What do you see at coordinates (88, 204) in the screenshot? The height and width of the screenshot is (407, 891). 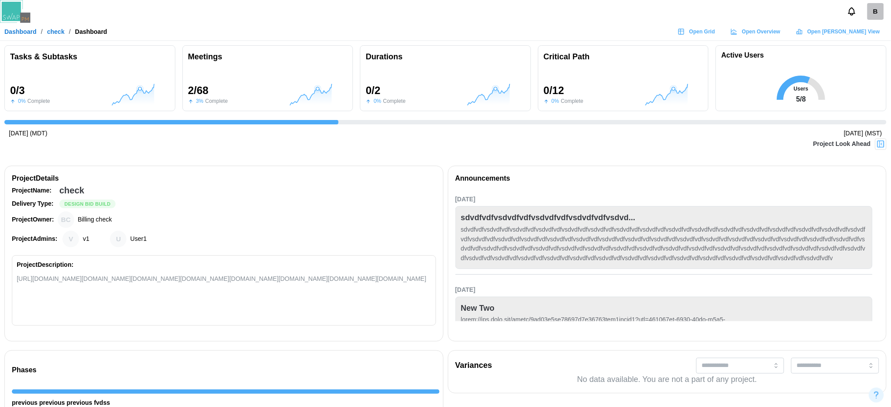 I see `span: Design Bid Build` at bounding box center [88, 204].